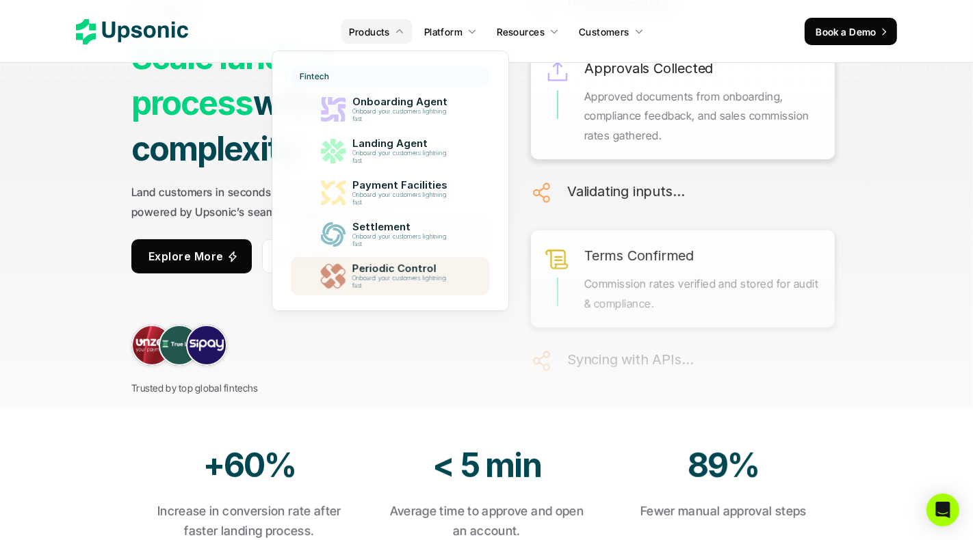 This screenshot has height=540, width=973. I want to click on a: Products, so click(377, 31).